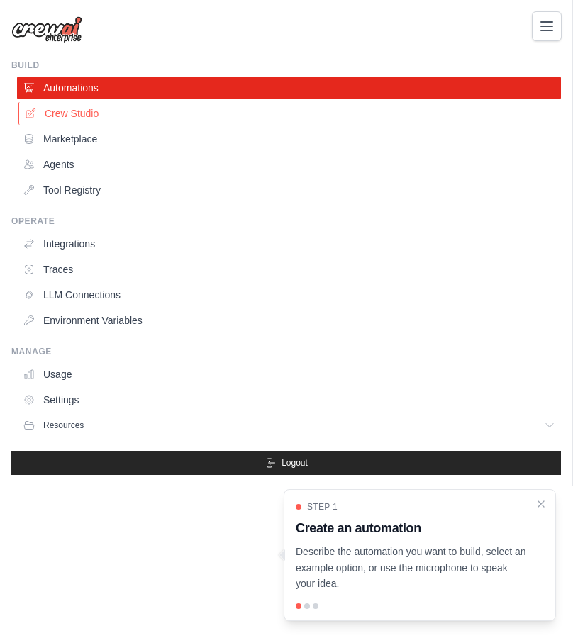  What do you see at coordinates (288, 400) in the screenshot?
I see `a: Settings` at bounding box center [288, 400].